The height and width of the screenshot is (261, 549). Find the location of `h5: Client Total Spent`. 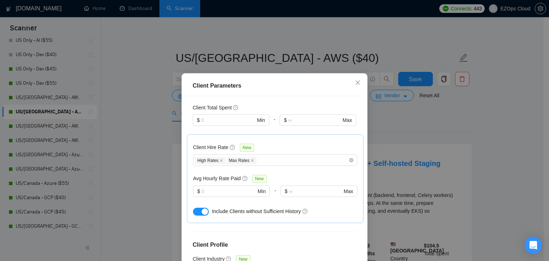

h5: Client Total Spent is located at coordinates (212, 108).